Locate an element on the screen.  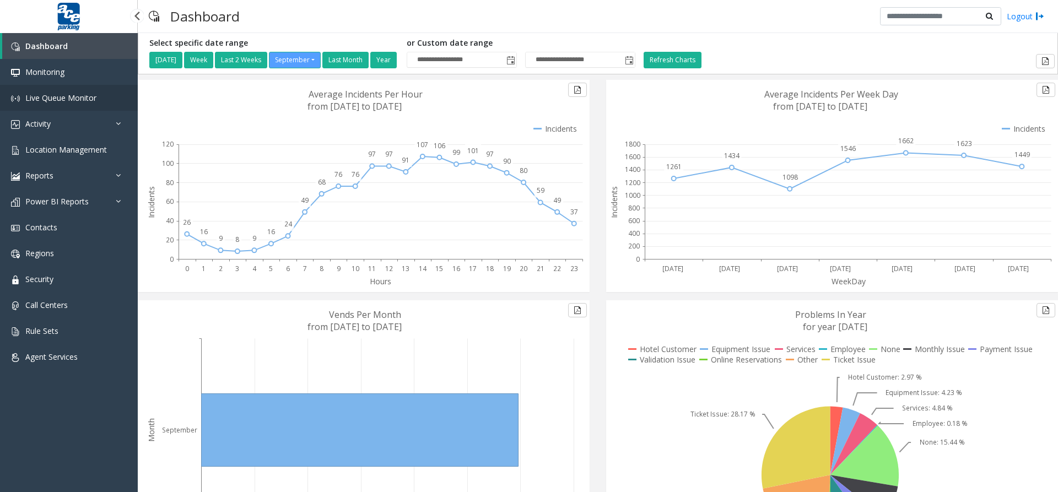
text: 600 is located at coordinates (634, 221).